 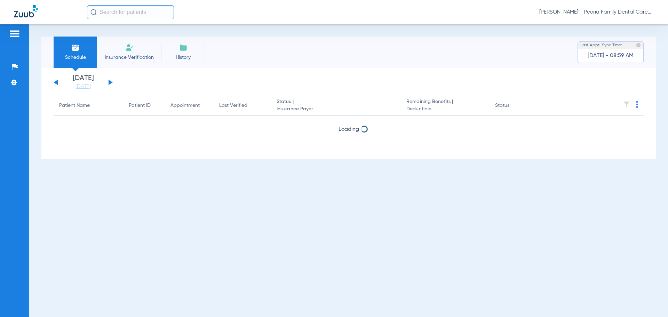 What do you see at coordinates (183, 57) in the screenshot?
I see `span: History` at bounding box center [183, 57].